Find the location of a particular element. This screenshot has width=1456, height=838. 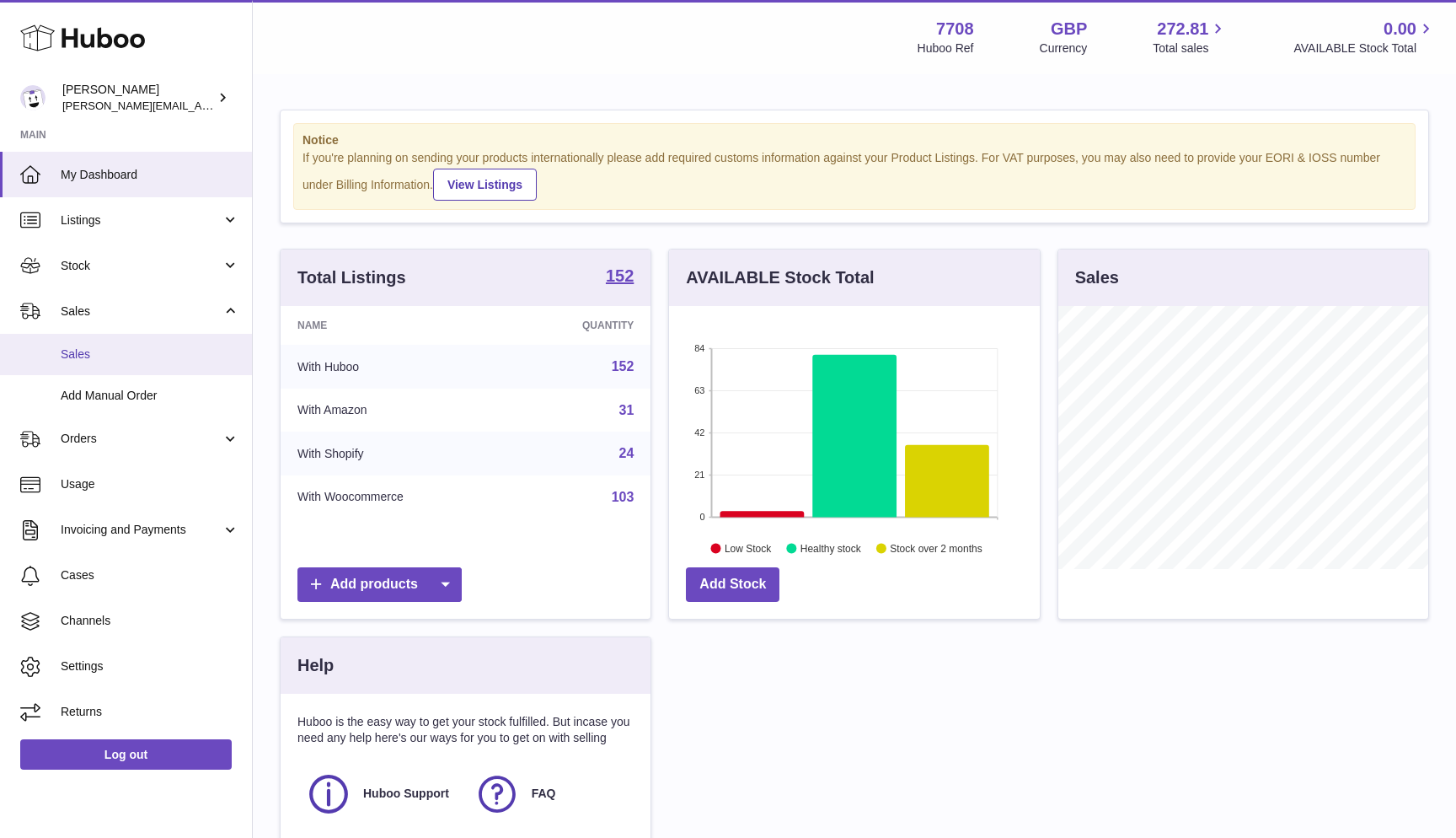

span: Returns is located at coordinates (150, 712).